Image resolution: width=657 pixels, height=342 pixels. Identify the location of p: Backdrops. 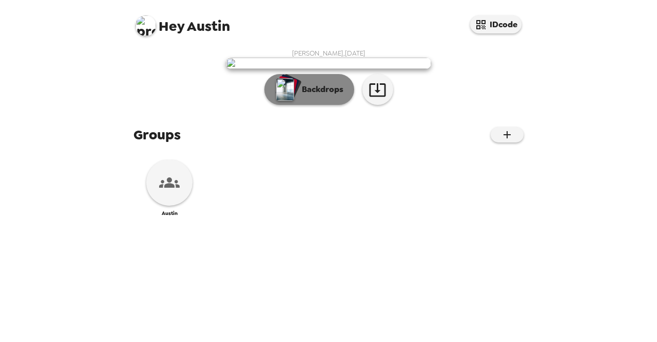
(320, 89).